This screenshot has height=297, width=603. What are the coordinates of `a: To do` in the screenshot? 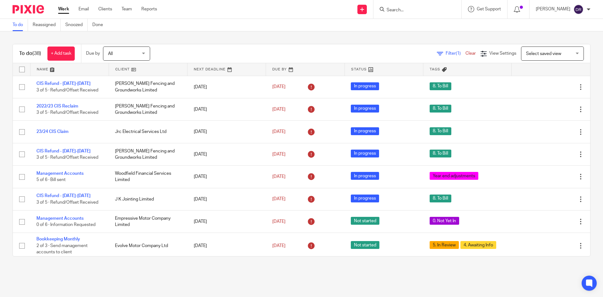 It's located at (20, 25).